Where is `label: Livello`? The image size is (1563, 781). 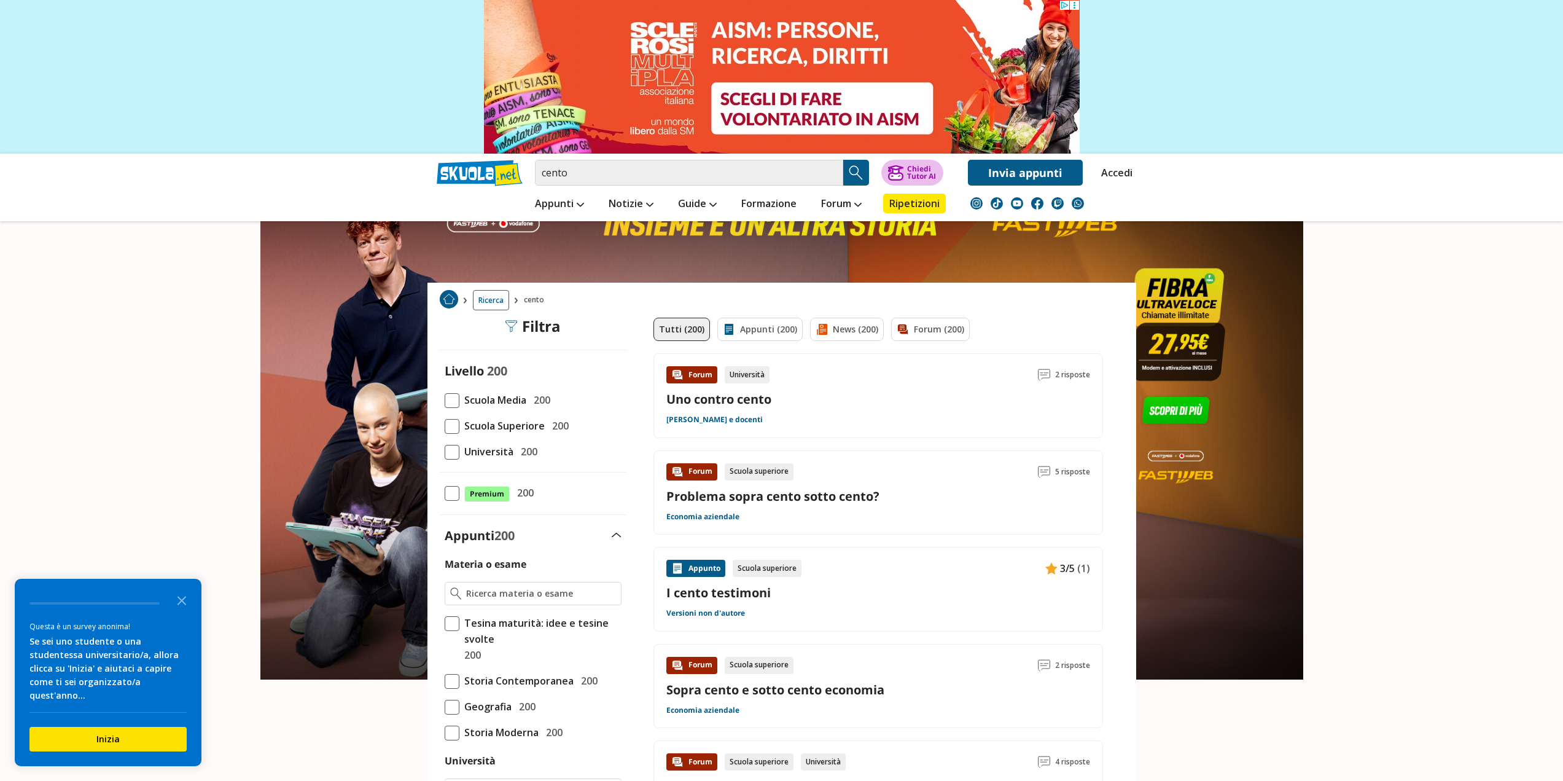
label: Livello is located at coordinates (464, 370).